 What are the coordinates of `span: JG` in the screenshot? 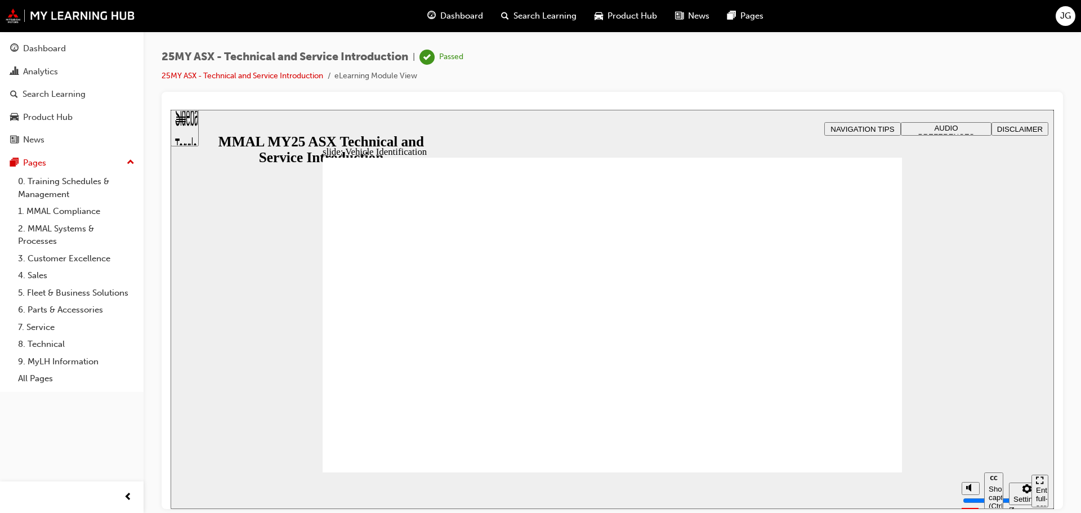 It's located at (1066, 16).